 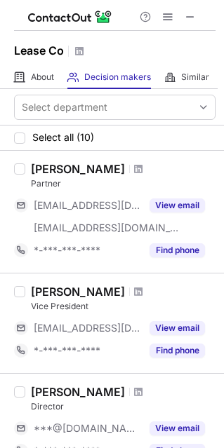 I want to click on div: Select department, so click(x=65, y=107).